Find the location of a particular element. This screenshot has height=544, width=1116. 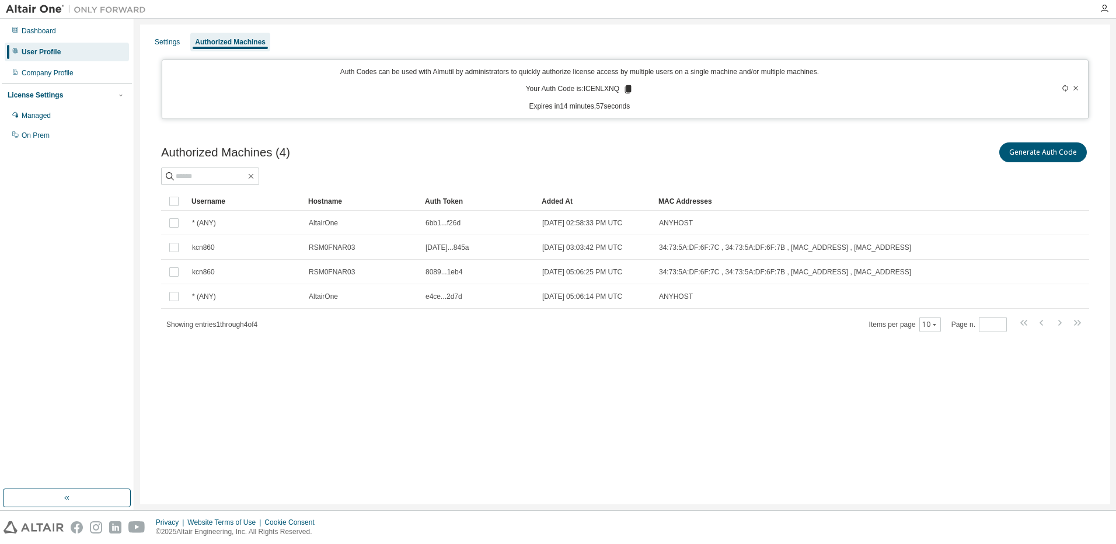

span: Authorized Machines (4) is located at coordinates (225, 152).